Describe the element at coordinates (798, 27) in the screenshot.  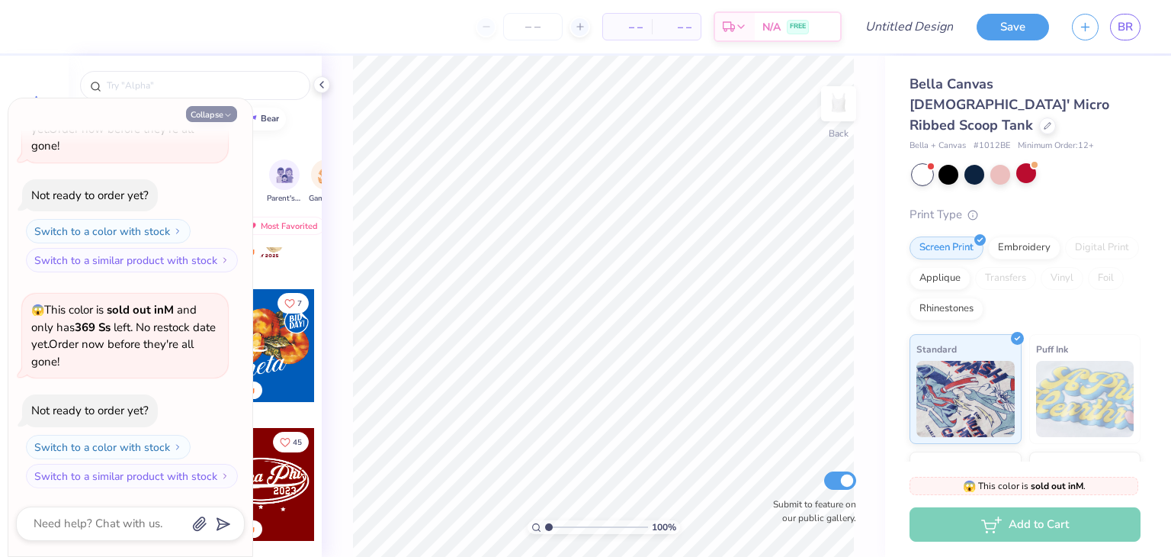
I see `span: FREE` at that location.